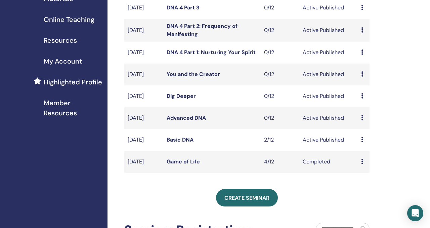 This screenshot has height=228, width=430. What do you see at coordinates (180, 139) in the screenshot?
I see `a: Basic DNA` at bounding box center [180, 139].